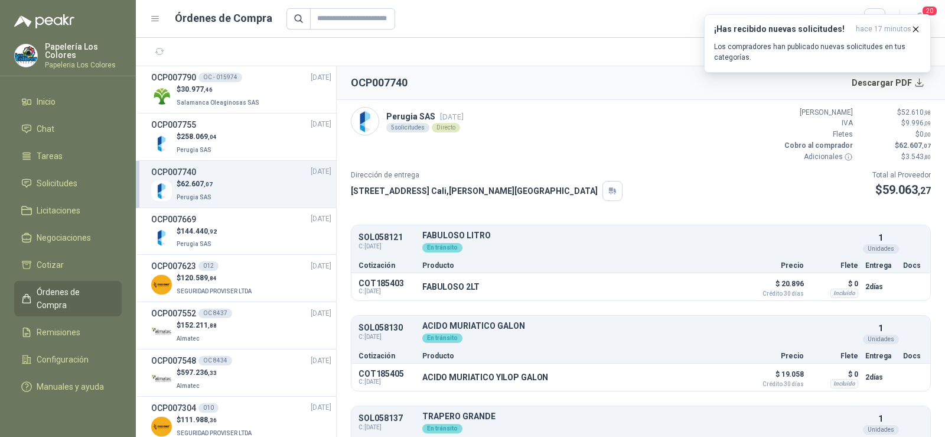 The image size is (945, 437). Describe the element at coordinates (902, 175) in the screenshot. I see `p: Total al Proveedor` at that location.